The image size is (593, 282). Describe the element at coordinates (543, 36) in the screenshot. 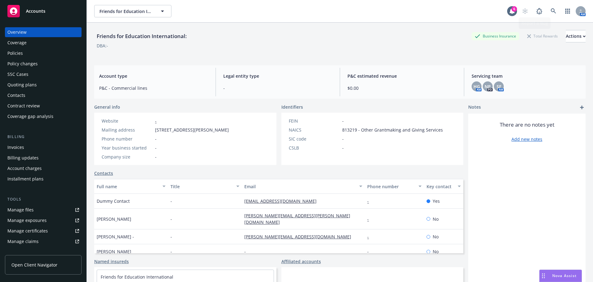

I see `div: Total Rewards` at that location.